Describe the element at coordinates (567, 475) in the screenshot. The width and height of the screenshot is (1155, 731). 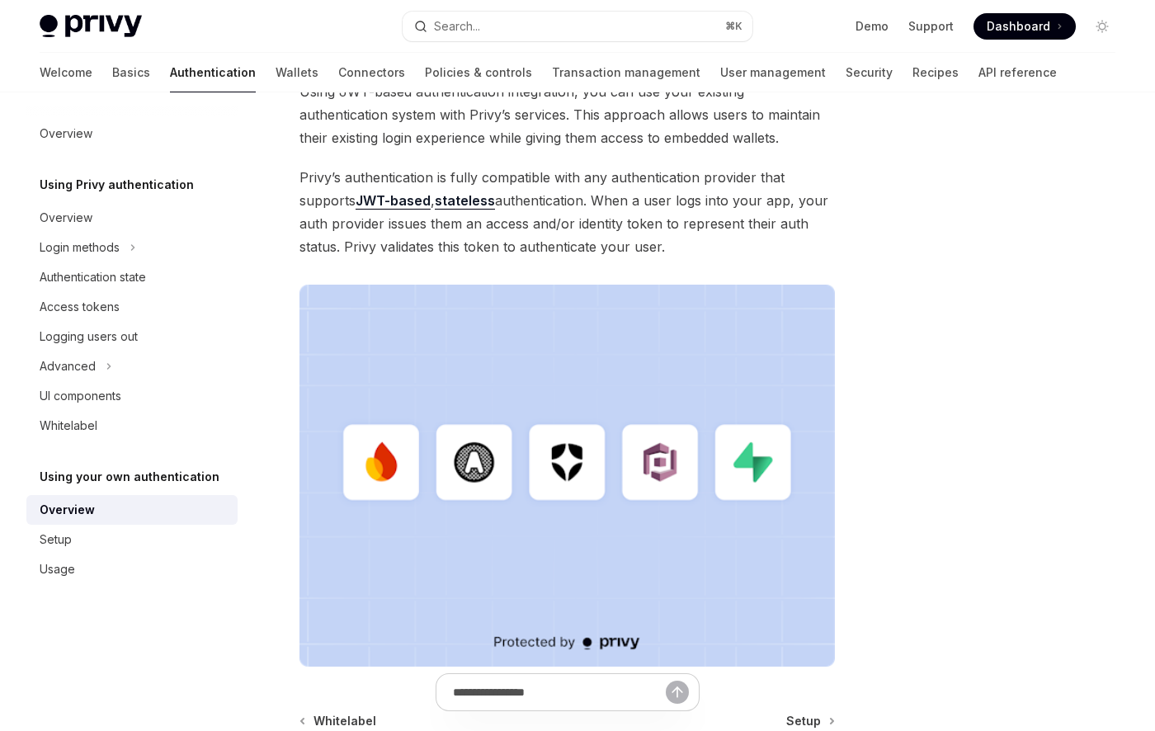
I see `img: JWT-based auth splash` at that location.